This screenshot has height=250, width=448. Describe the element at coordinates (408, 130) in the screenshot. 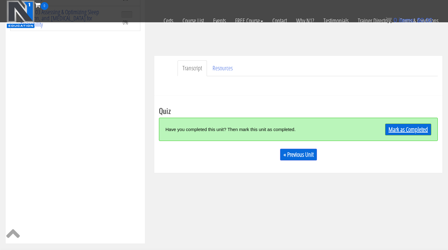

I see `a: Mark as Completed` at that location.